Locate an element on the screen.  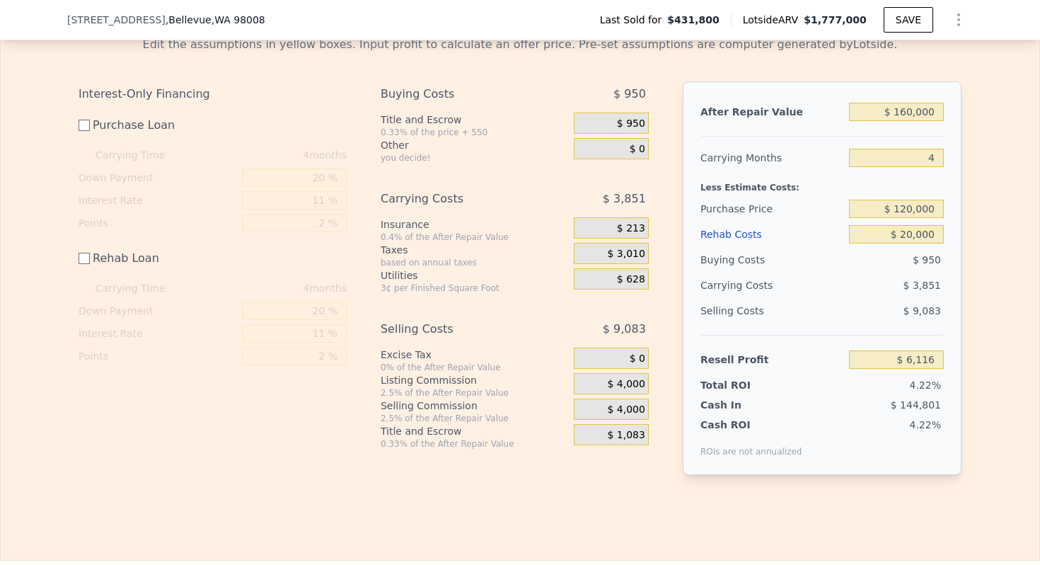
div: Carrying Months is located at coordinates (772, 158).